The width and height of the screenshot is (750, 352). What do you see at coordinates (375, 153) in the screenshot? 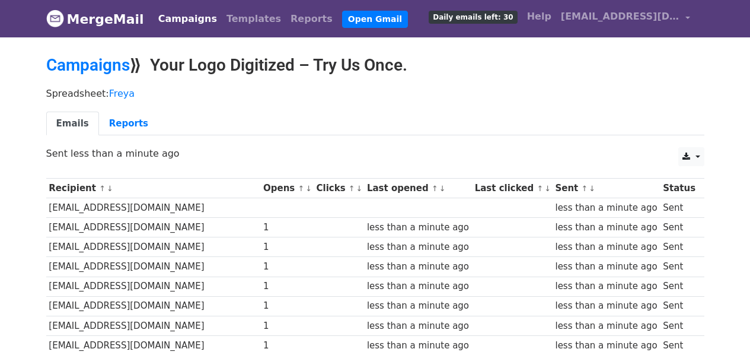
I see `p: Sent less than a minute ago` at bounding box center [375, 153].